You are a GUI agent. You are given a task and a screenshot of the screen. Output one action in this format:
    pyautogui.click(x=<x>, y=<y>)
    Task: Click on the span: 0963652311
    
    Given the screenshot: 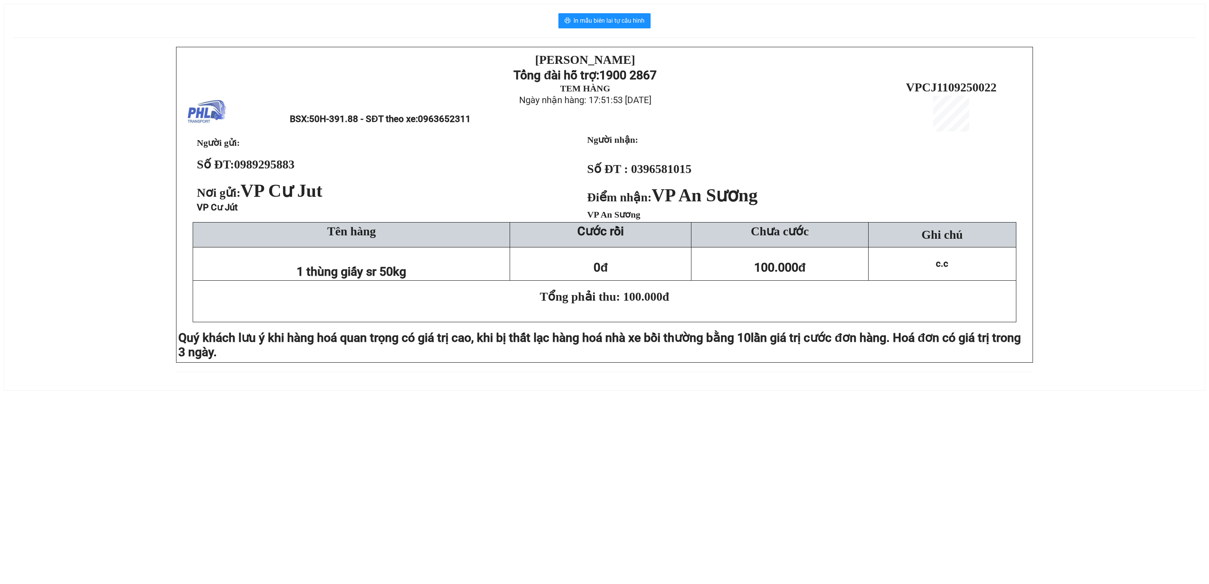 What is the action you would take?
    pyautogui.click(x=444, y=119)
    